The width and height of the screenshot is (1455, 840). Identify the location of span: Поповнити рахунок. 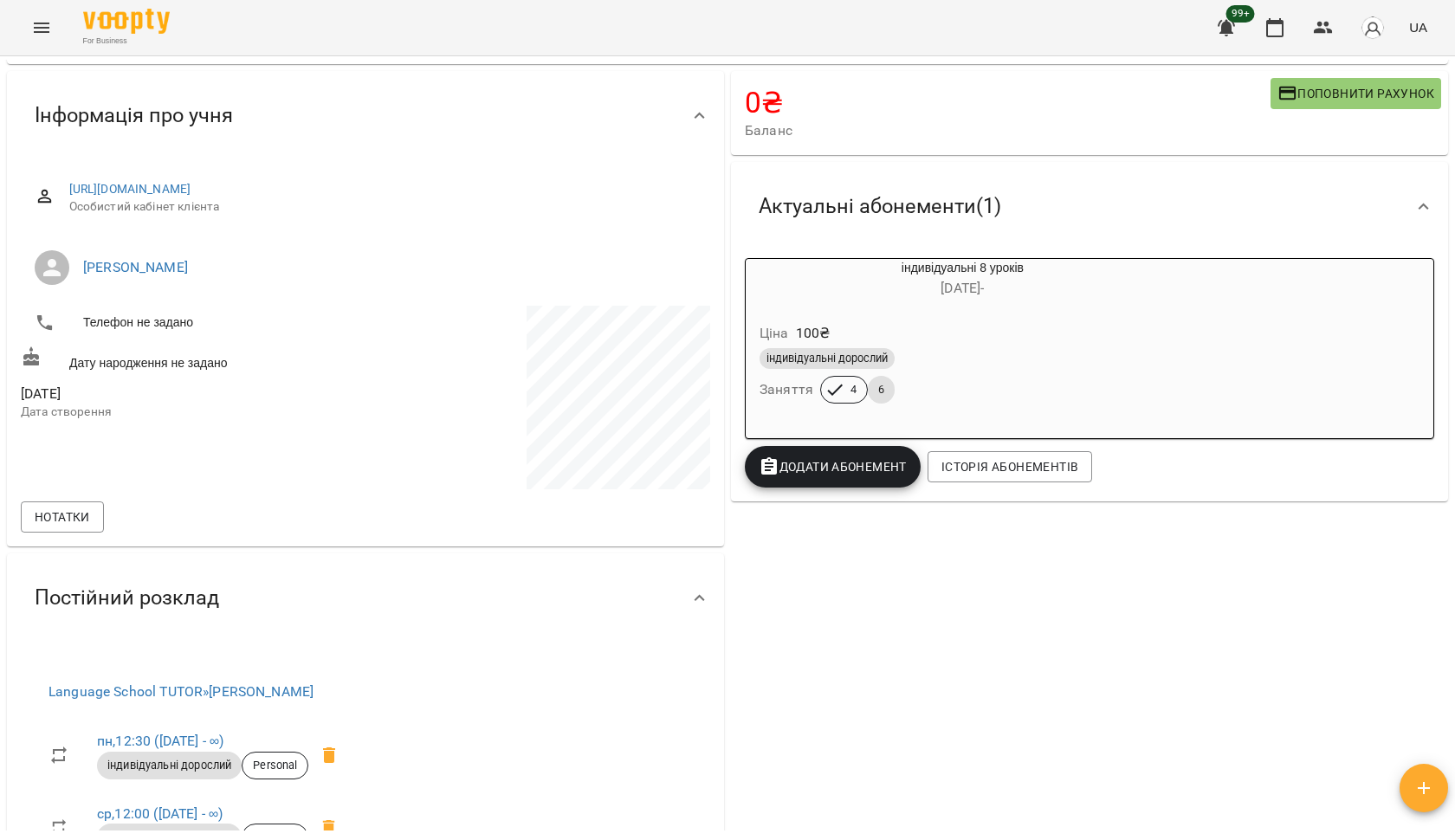
(1355, 94).